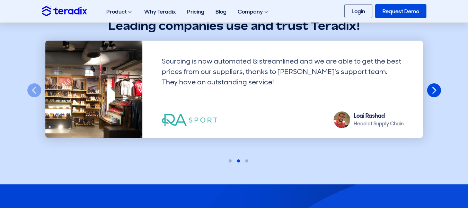 This screenshot has width=468, height=208. Describe the element at coordinates (34, 90) in the screenshot. I see `button: Previous` at that location.